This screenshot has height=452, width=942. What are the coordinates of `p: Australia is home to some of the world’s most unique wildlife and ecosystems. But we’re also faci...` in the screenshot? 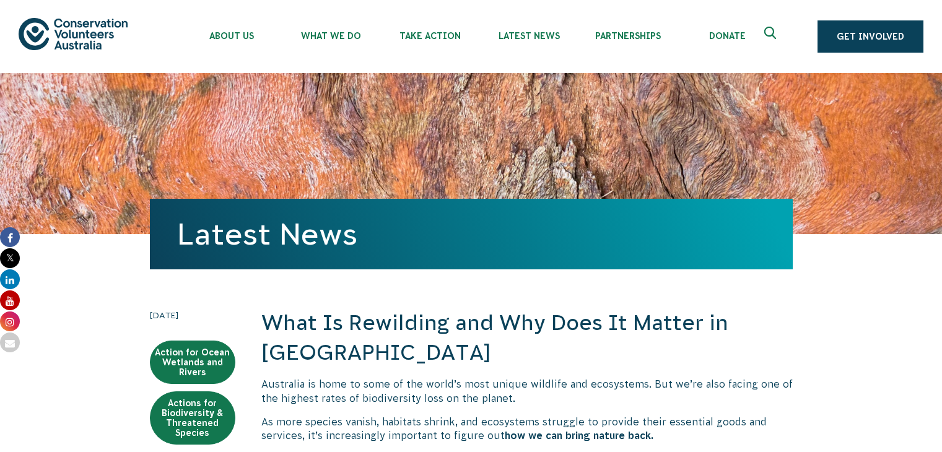 It's located at (527, 391).